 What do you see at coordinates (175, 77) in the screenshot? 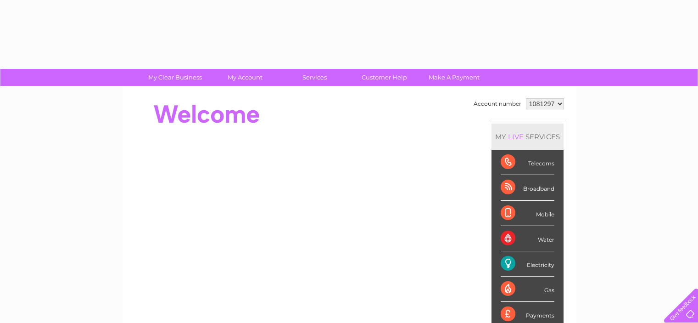
I see `a: My Clear Business` at bounding box center [175, 77].